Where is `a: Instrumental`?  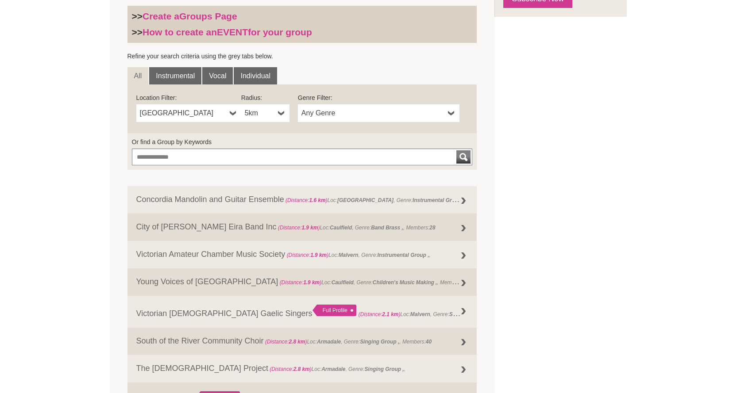 a: Instrumental is located at coordinates (175, 76).